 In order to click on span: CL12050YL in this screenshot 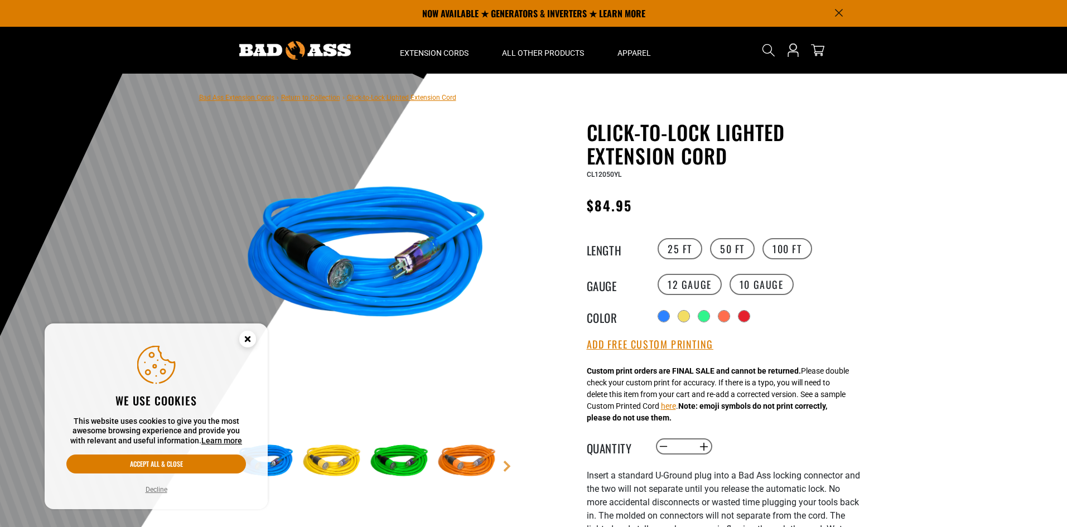, I will do `click(604, 175)`.